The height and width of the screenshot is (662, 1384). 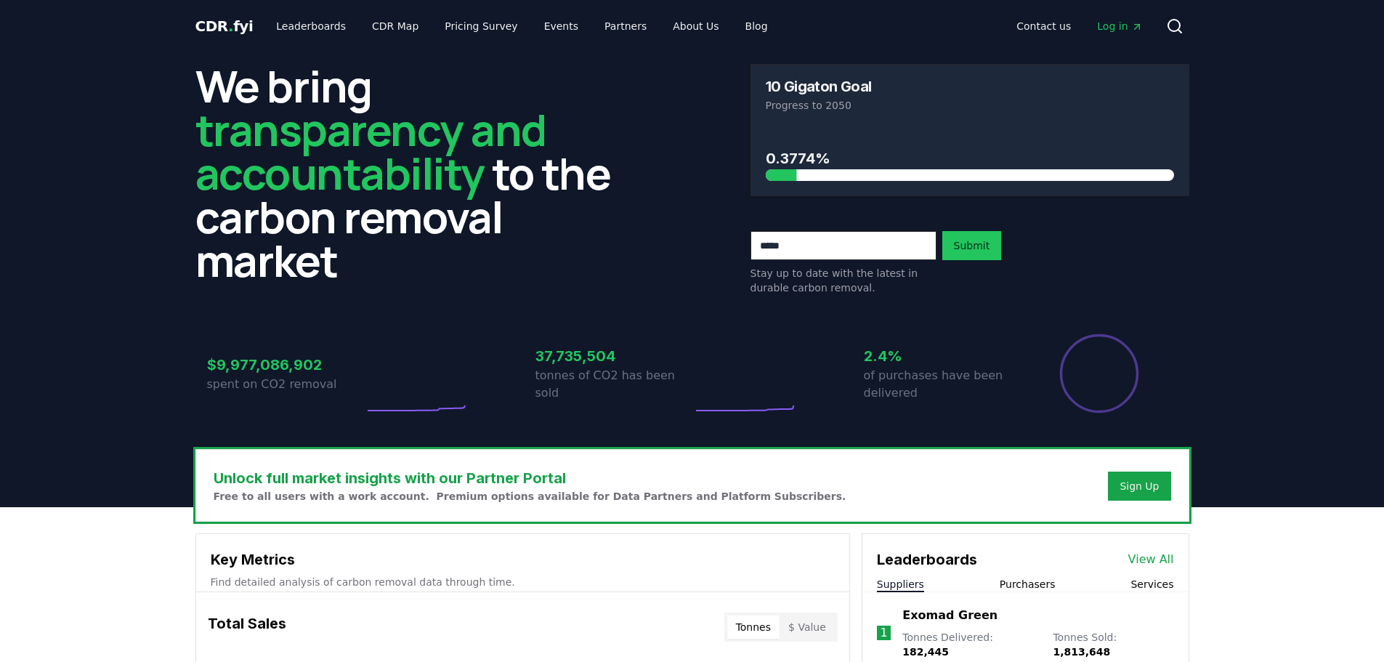 I want to click on a: Pricing Survey, so click(x=481, y=26).